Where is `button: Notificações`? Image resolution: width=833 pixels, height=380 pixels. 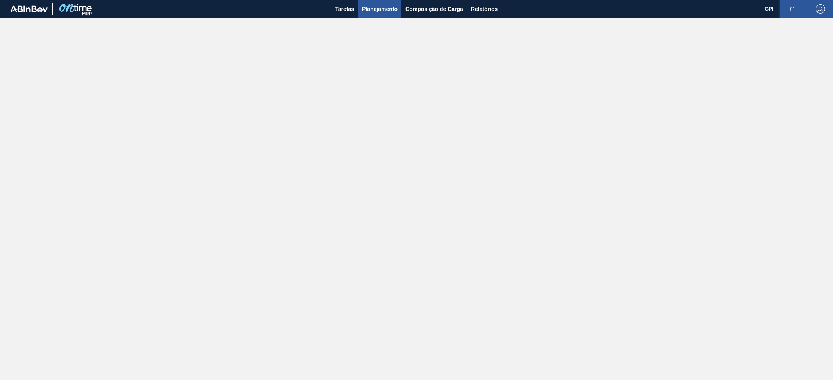 button: Notificações is located at coordinates (792, 9).